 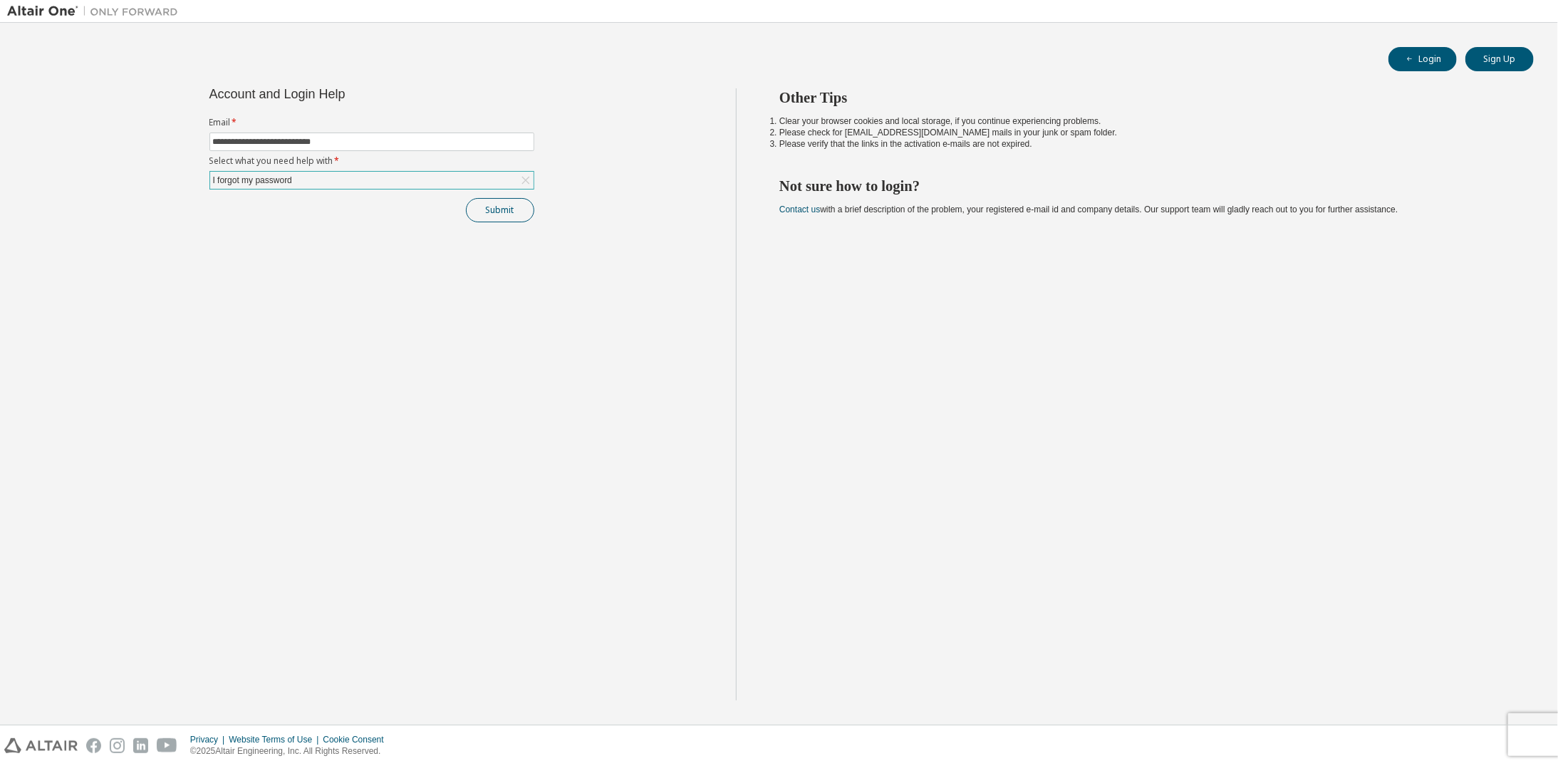 What do you see at coordinates (1088, 209) in the screenshot?
I see `span: with a brief description of the problem, your registered e-mail id and company details. Our suppo...` at bounding box center [1088, 209].